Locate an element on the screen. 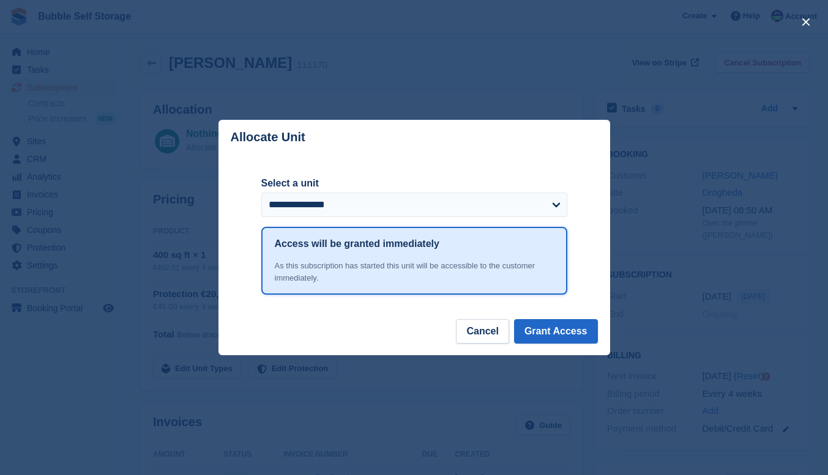 The image size is (828, 475). button: Cancel is located at coordinates (482, 332).